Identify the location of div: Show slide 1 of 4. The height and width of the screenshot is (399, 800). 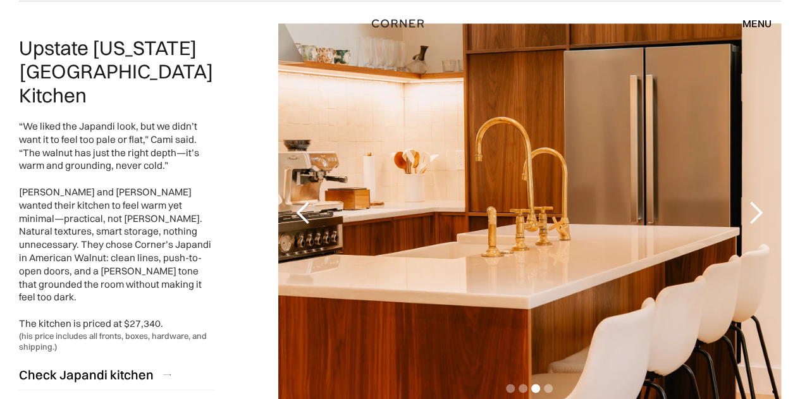
(510, 388).